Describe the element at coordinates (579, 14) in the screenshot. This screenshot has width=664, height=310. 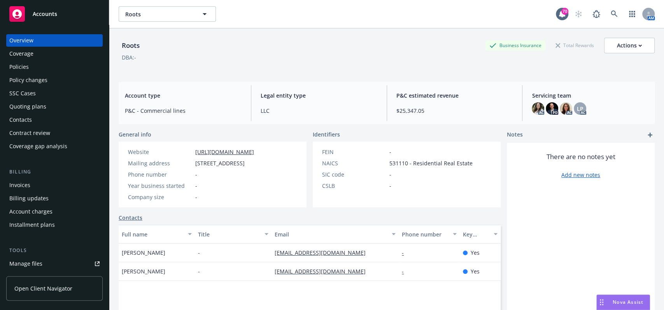
I see `a: Start snowing` at that location.